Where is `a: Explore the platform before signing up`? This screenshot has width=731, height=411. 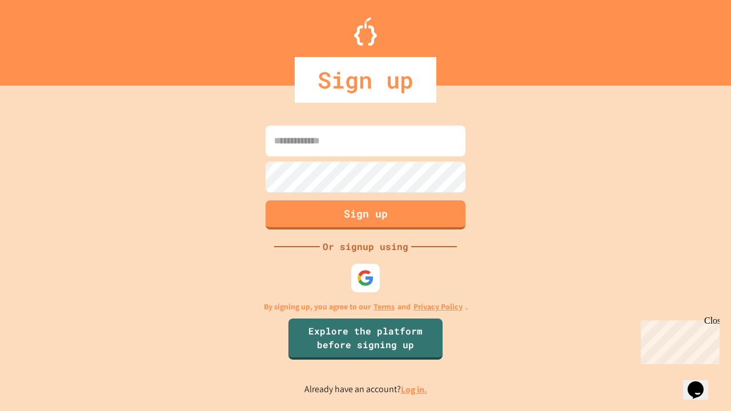 a: Explore the platform before signing up is located at coordinates (365, 339).